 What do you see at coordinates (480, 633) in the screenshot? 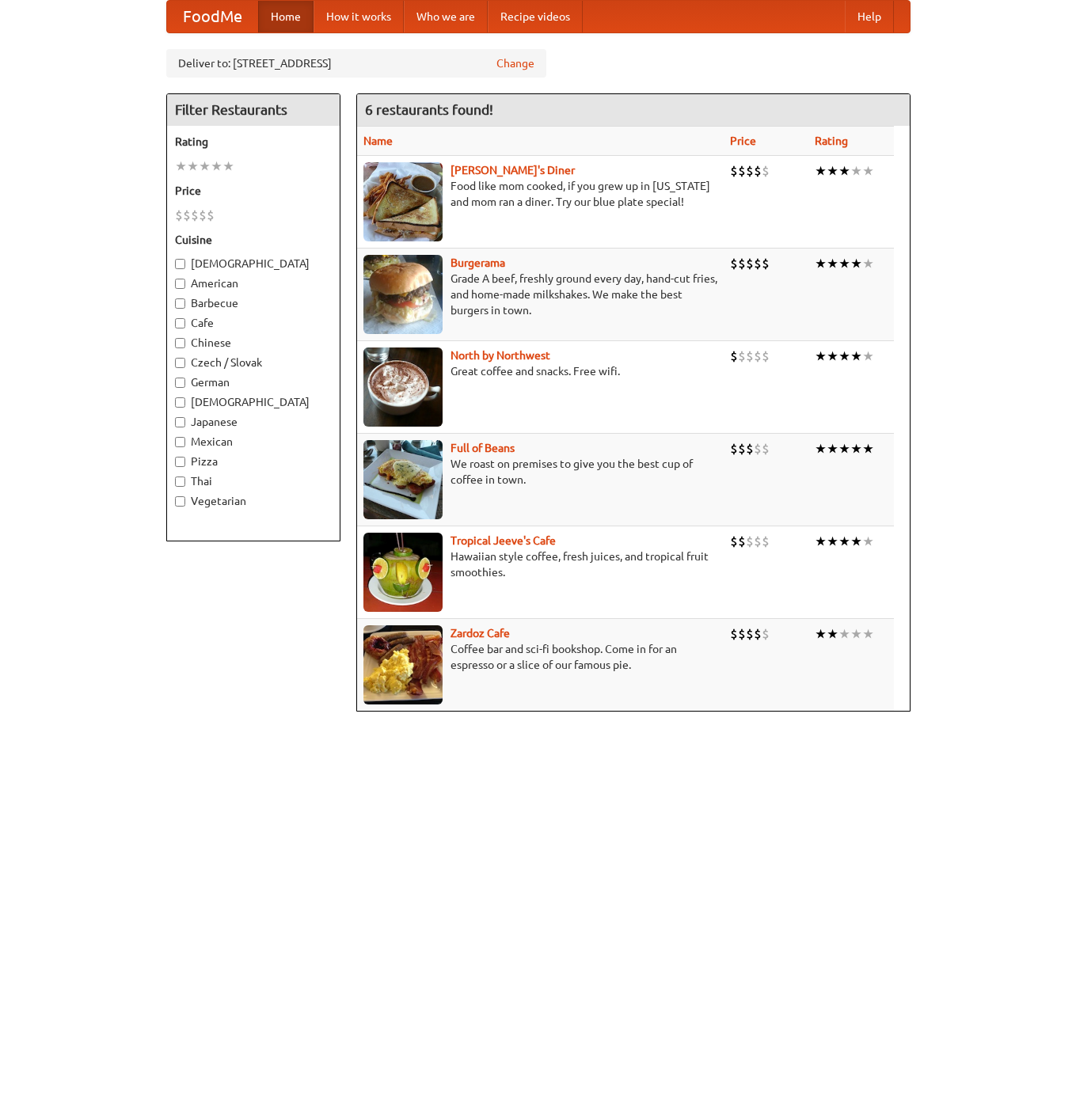
I see `a: Zardoz Cafe` at bounding box center [480, 633].